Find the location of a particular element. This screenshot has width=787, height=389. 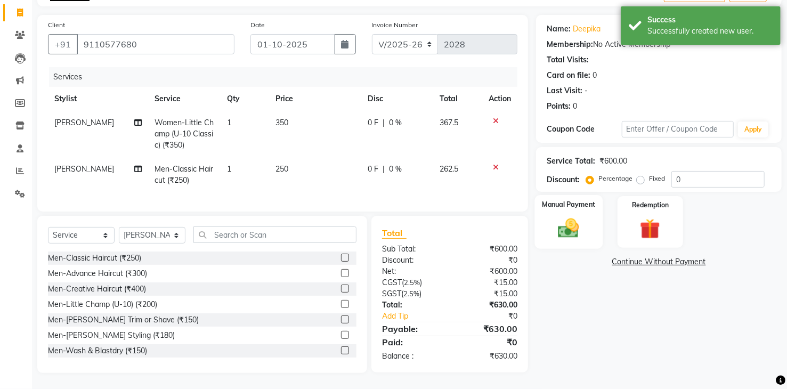

span: Total is located at coordinates (394, 233).